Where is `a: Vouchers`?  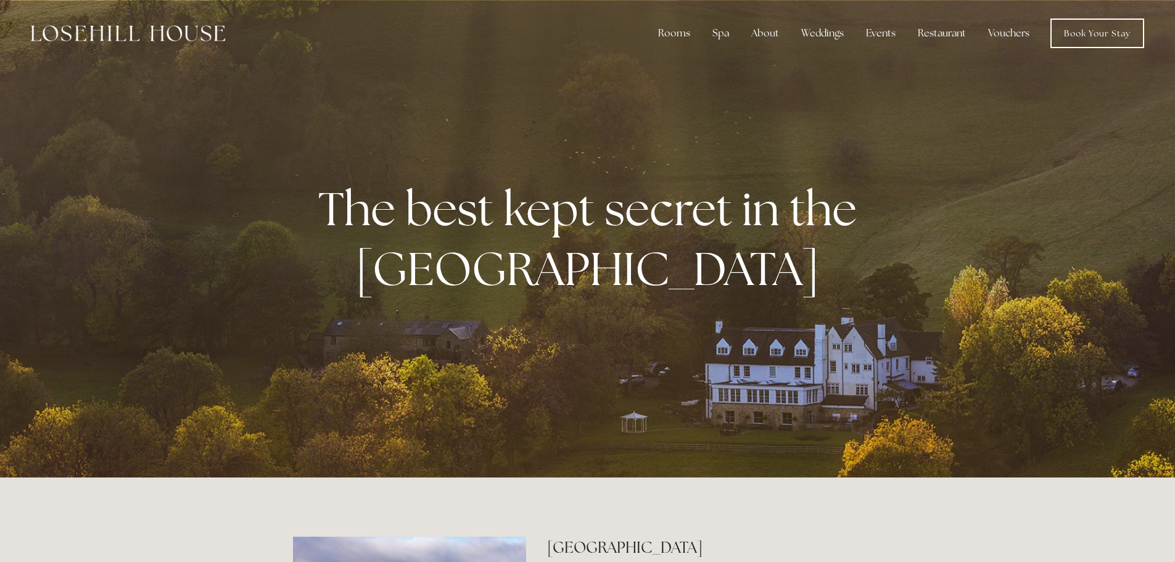 a: Vouchers is located at coordinates (1008, 33).